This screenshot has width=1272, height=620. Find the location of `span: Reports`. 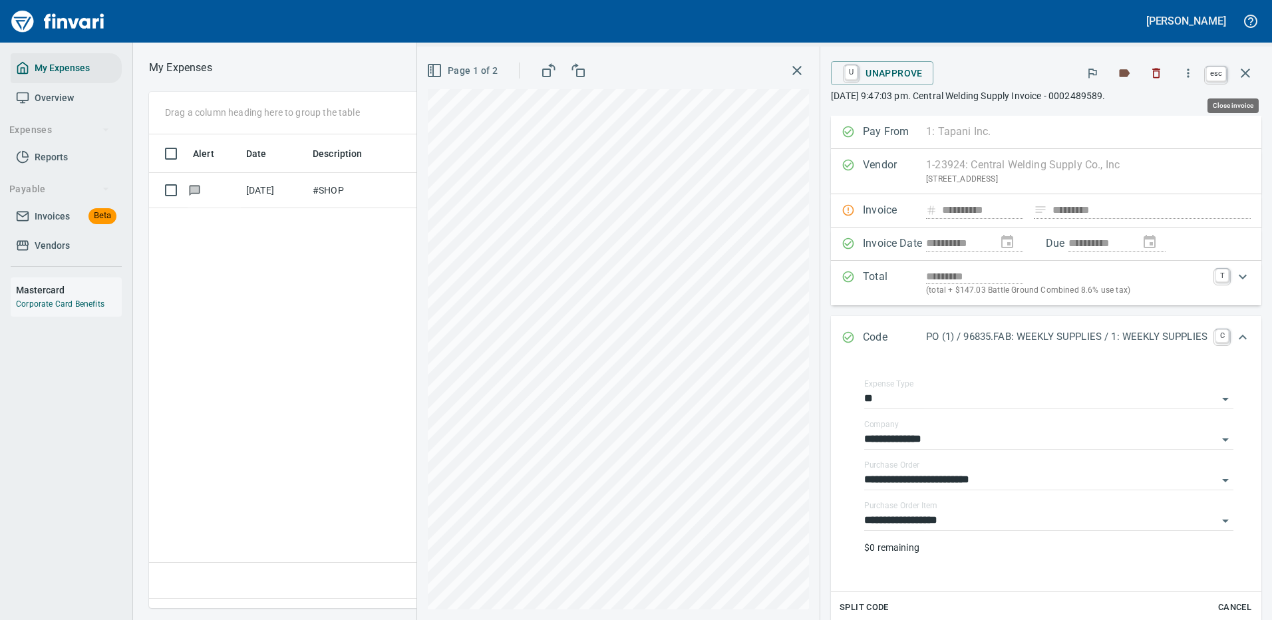

span: Reports is located at coordinates (51, 157).